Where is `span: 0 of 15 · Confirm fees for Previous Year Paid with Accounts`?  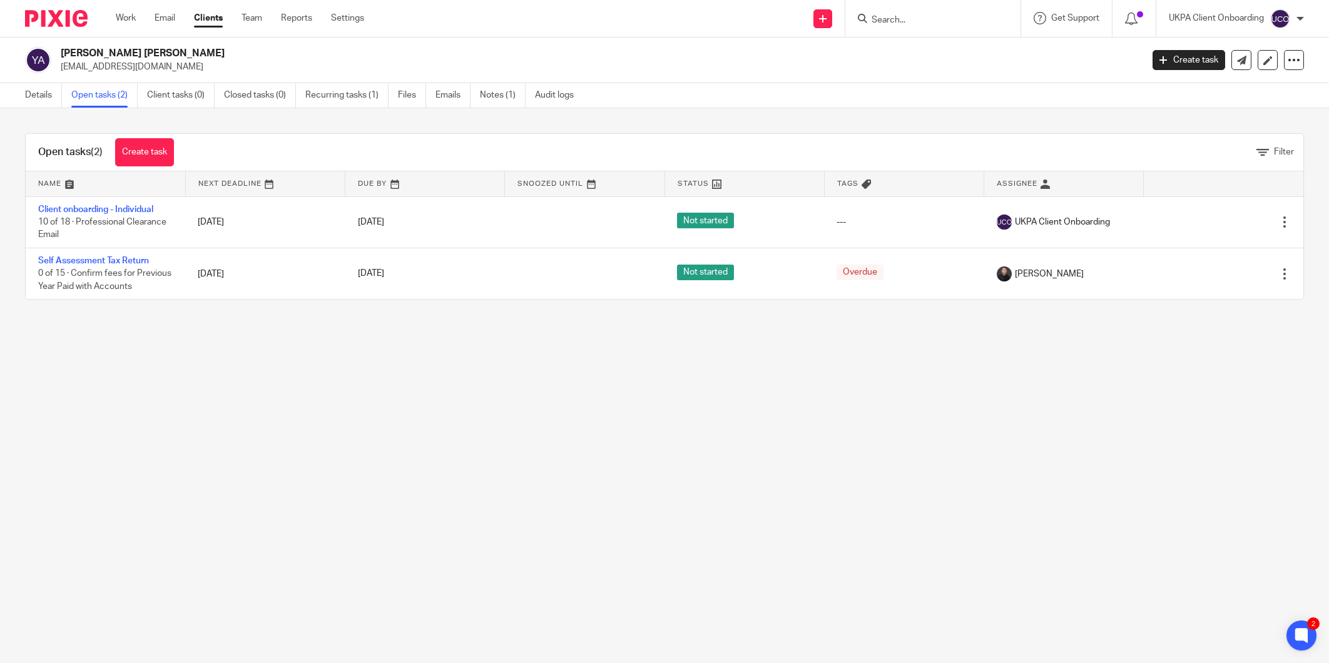
span: 0 of 15 · Confirm fees for Previous Year Paid with Accounts is located at coordinates (105, 280).